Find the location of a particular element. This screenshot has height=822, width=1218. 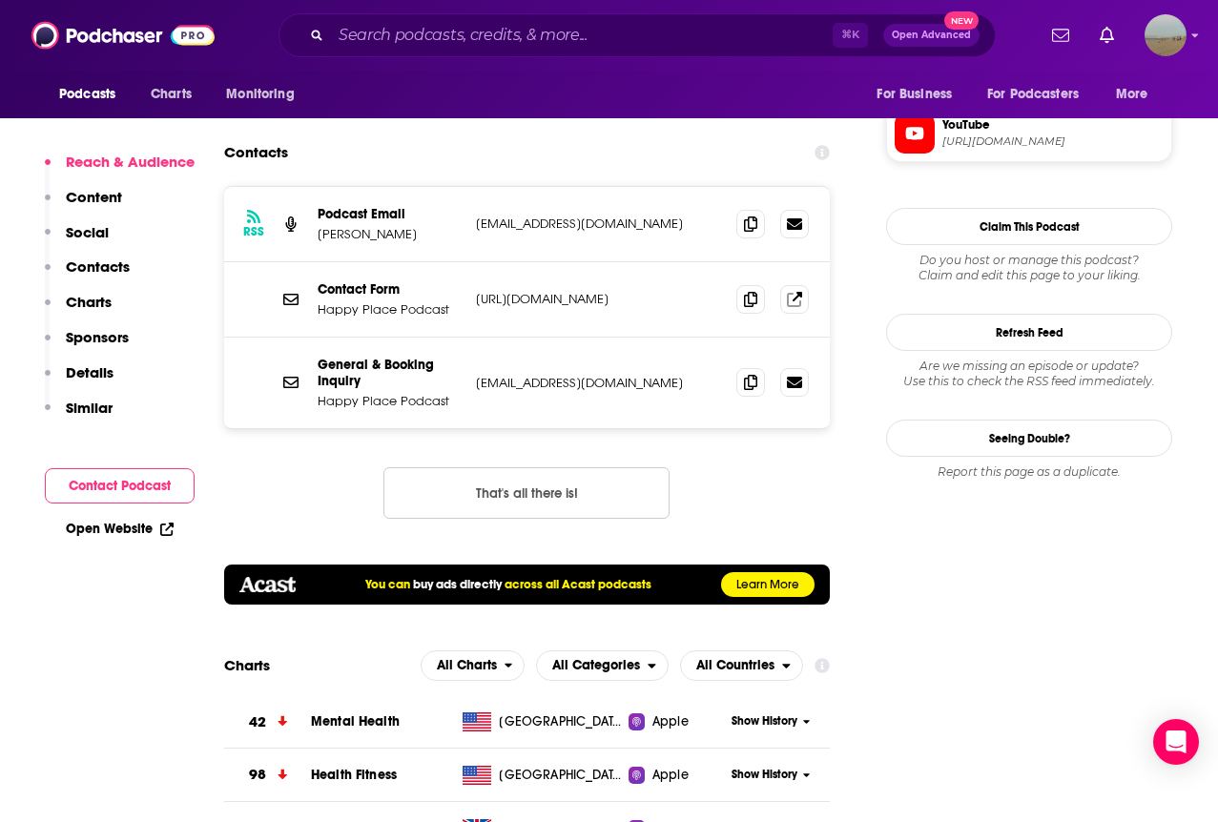

a: buy ads directly is located at coordinates (457, 585).